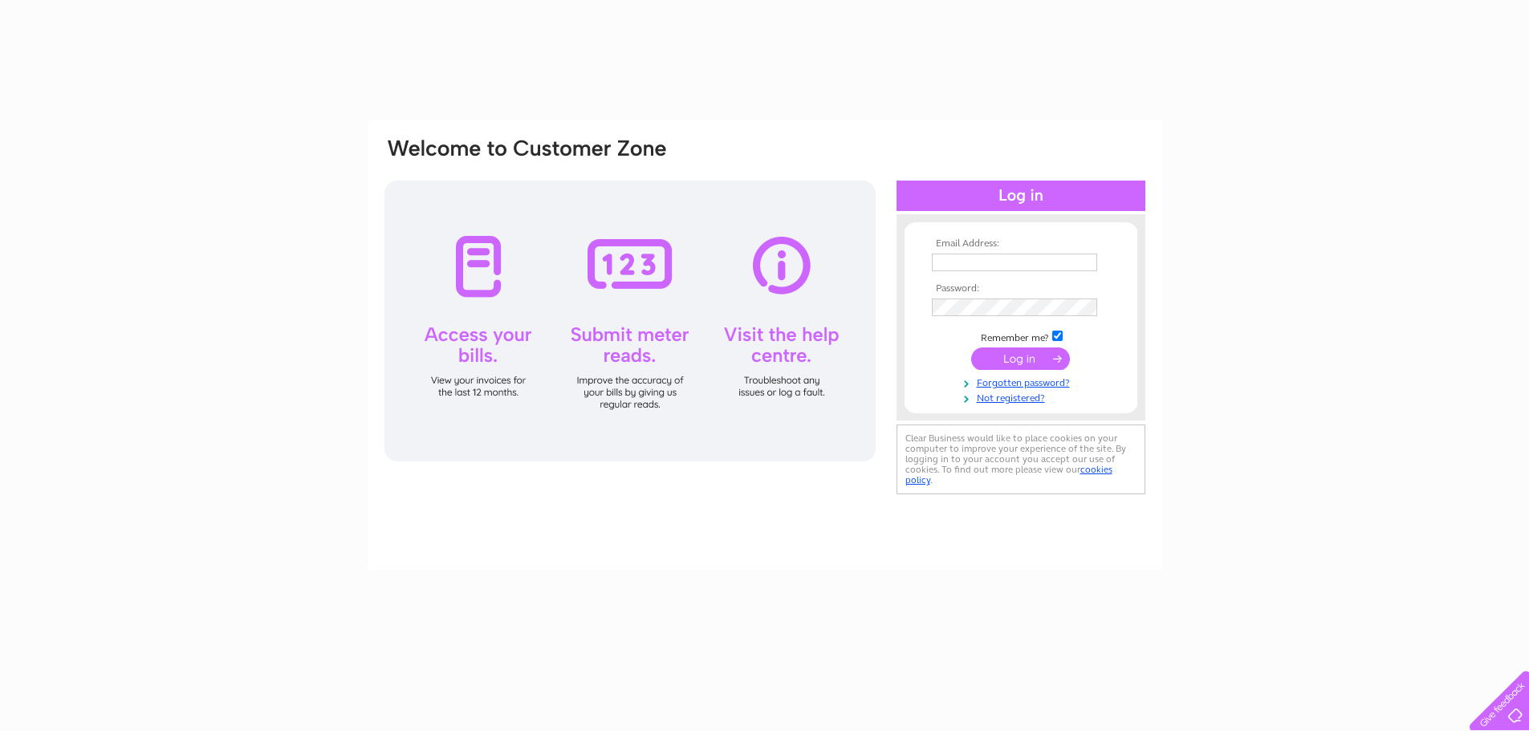  What do you see at coordinates (1009, 475) in the screenshot?
I see `a: cookies policy` at bounding box center [1009, 475].